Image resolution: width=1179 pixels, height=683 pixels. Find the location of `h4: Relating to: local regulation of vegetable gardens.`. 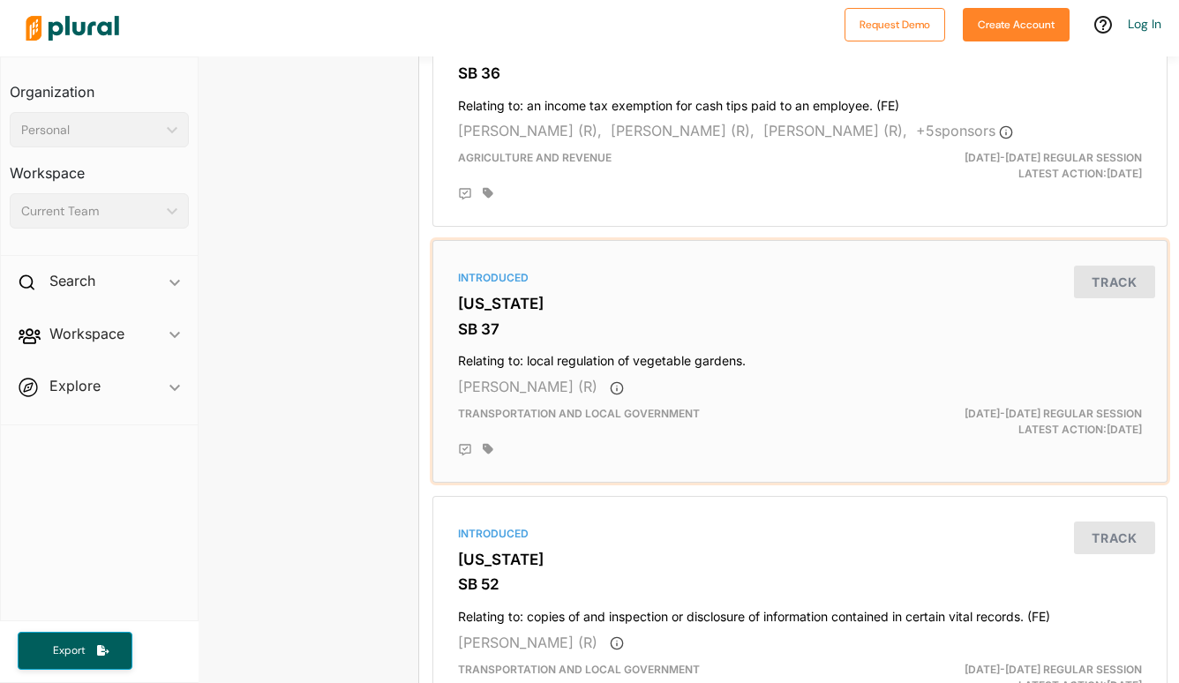

h4: Relating to: local regulation of vegetable gardens. is located at coordinates (799, 356).